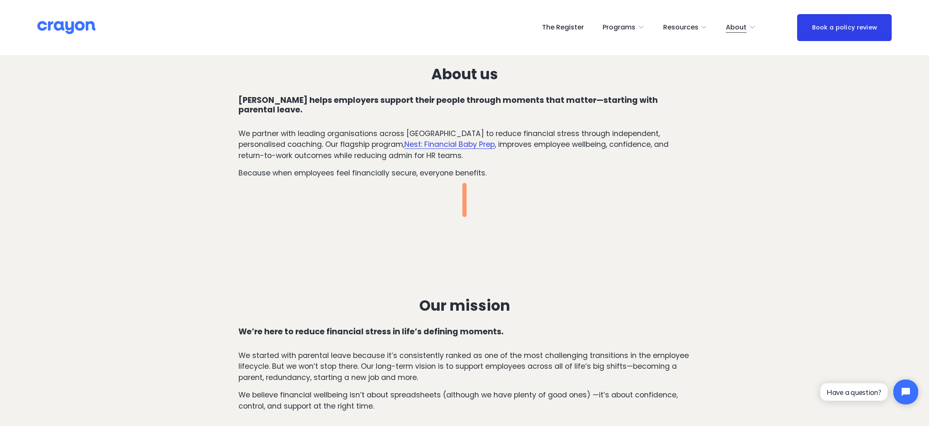  What do you see at coordinates (465, 74) in the screenshot?
I see `h3: About us` at bounding box center [465, 74].